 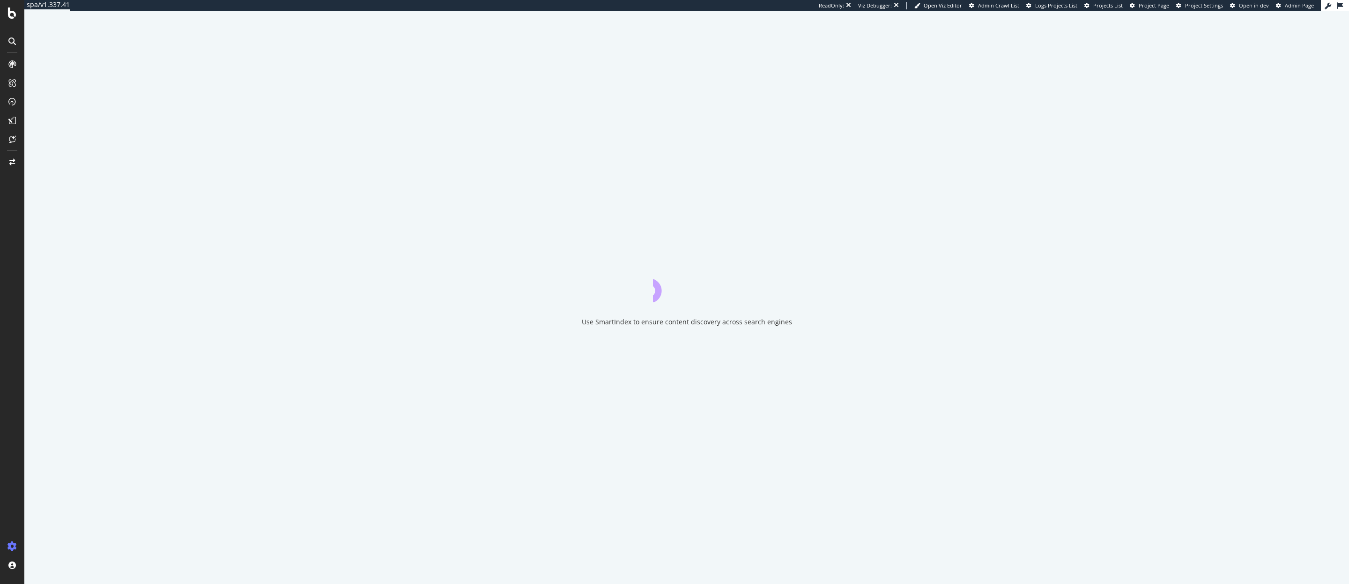 What do you see at coordinates (1056, 5) in the screenshot?
I see `span: Logs Projects List` at bounding box center [1056, 5].